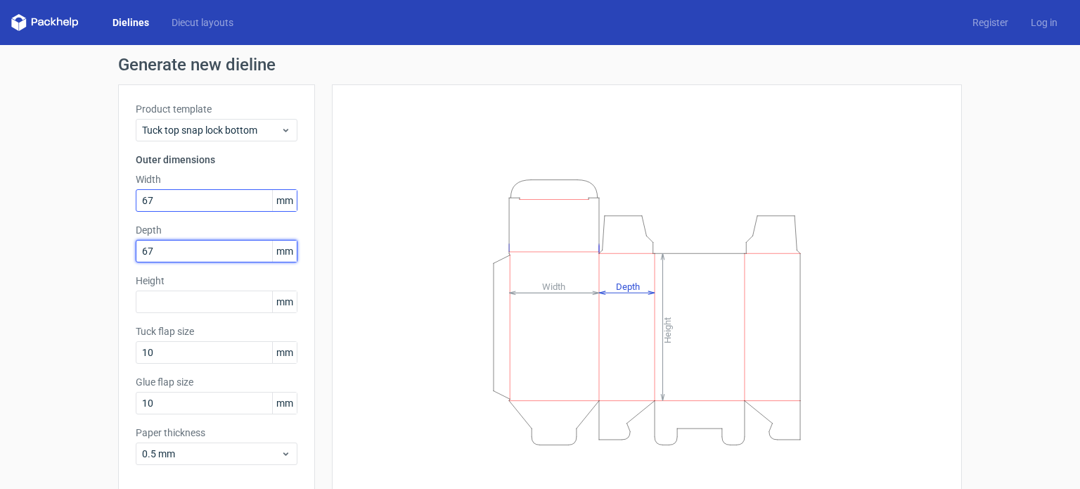  What do you see at coordinates (990, 23) in the screenshot?
I see `a: Register` at bounding box center [990, 23].